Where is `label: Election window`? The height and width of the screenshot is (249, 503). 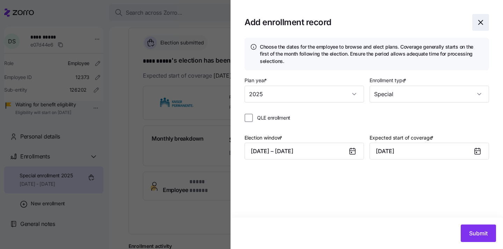
label: Election window is located at coordinates (264, 138).